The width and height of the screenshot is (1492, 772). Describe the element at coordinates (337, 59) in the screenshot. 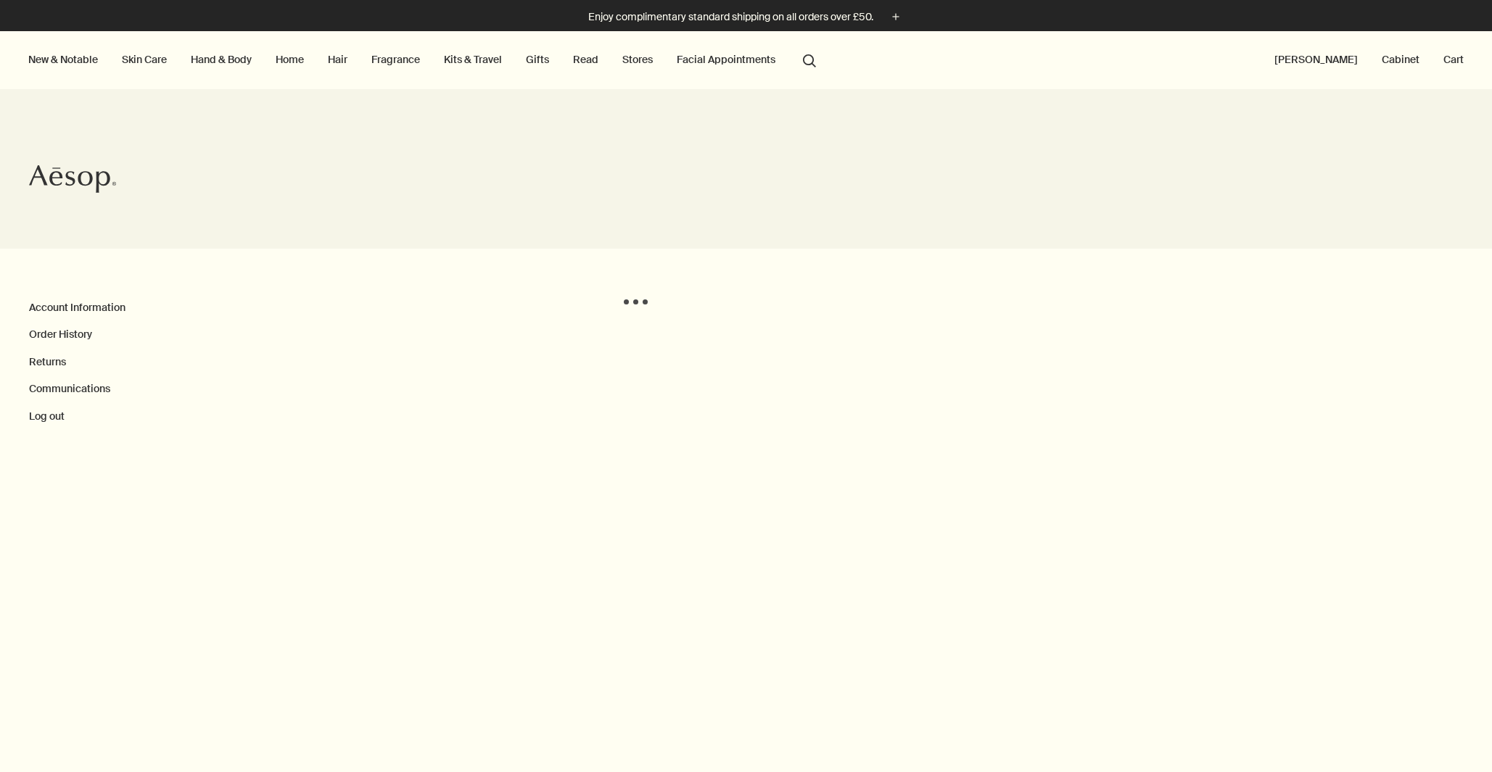

I see `a: Hair` at that location.